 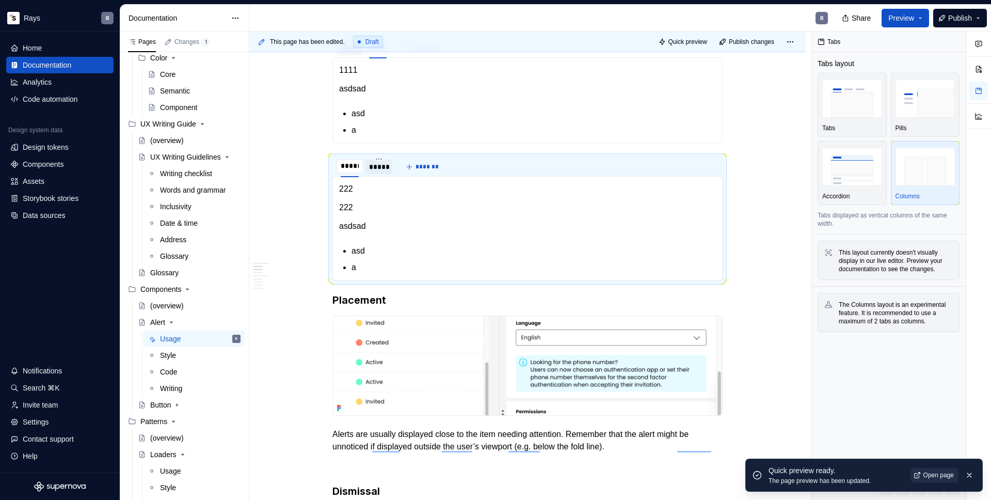 What do you see at coordinates (194, 107) in the screenshot?
I see `a: Component` at bounding box center [194, 107].